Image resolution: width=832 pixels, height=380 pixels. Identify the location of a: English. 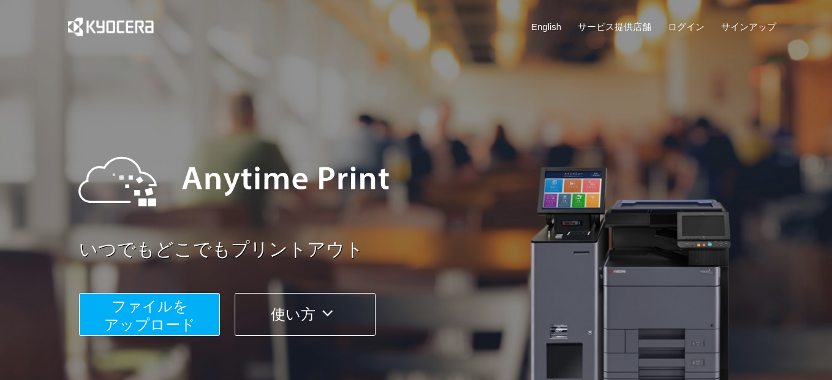
(546, 26).